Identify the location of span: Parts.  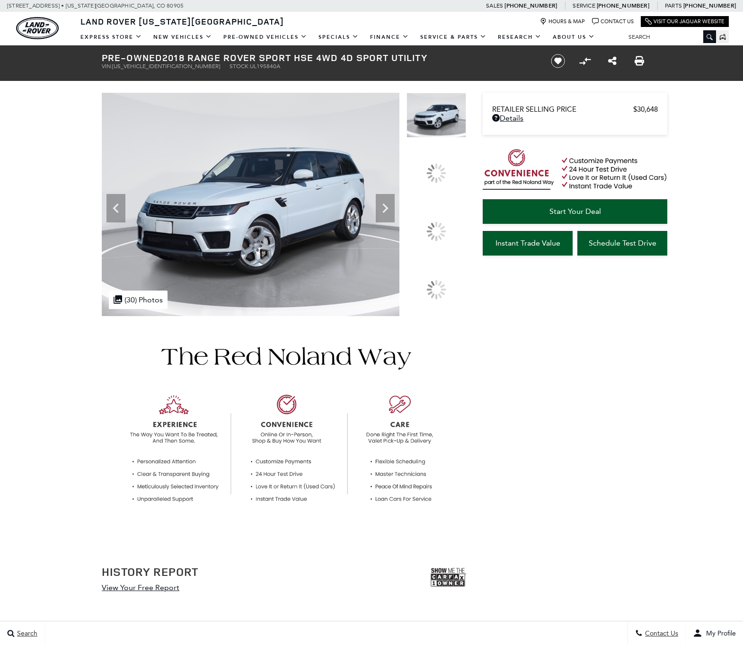
(674, 6).